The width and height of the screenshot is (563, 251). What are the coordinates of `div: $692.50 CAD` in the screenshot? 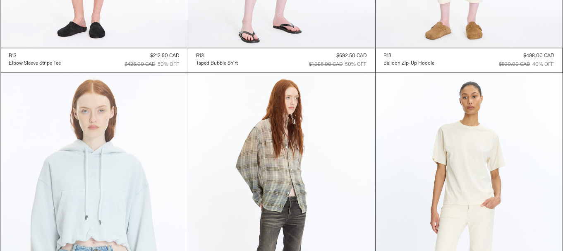 It's located at (352, 56).